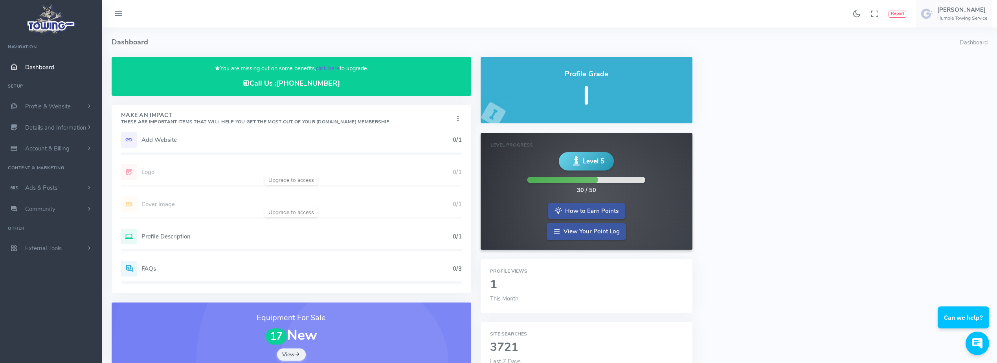 The image size is (997, 363). What do you see at coordinates (962, 18) in the screenshot?
I see `h6: Humble Towing Service` at bounding box center [962, 18].